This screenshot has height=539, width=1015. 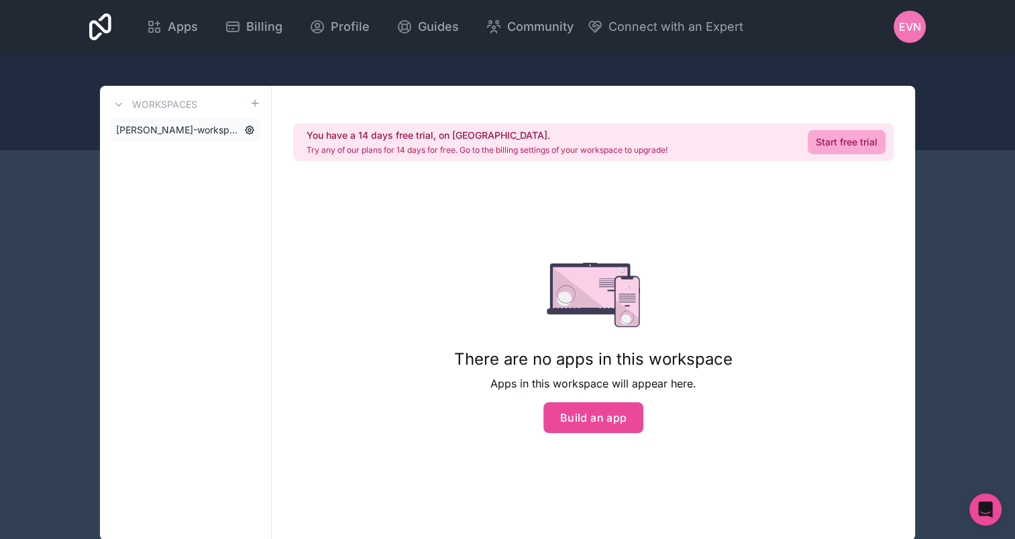 I want to click on h1: There are no apps in this workspace, so click(x=593, y=360).